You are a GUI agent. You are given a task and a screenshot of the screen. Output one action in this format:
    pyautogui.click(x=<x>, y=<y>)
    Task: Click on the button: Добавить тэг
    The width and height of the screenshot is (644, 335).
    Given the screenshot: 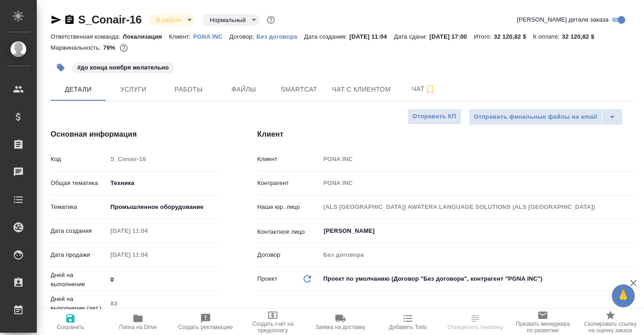 What is the action you would take?
    pyautogui.click(x=61, y=68)
    